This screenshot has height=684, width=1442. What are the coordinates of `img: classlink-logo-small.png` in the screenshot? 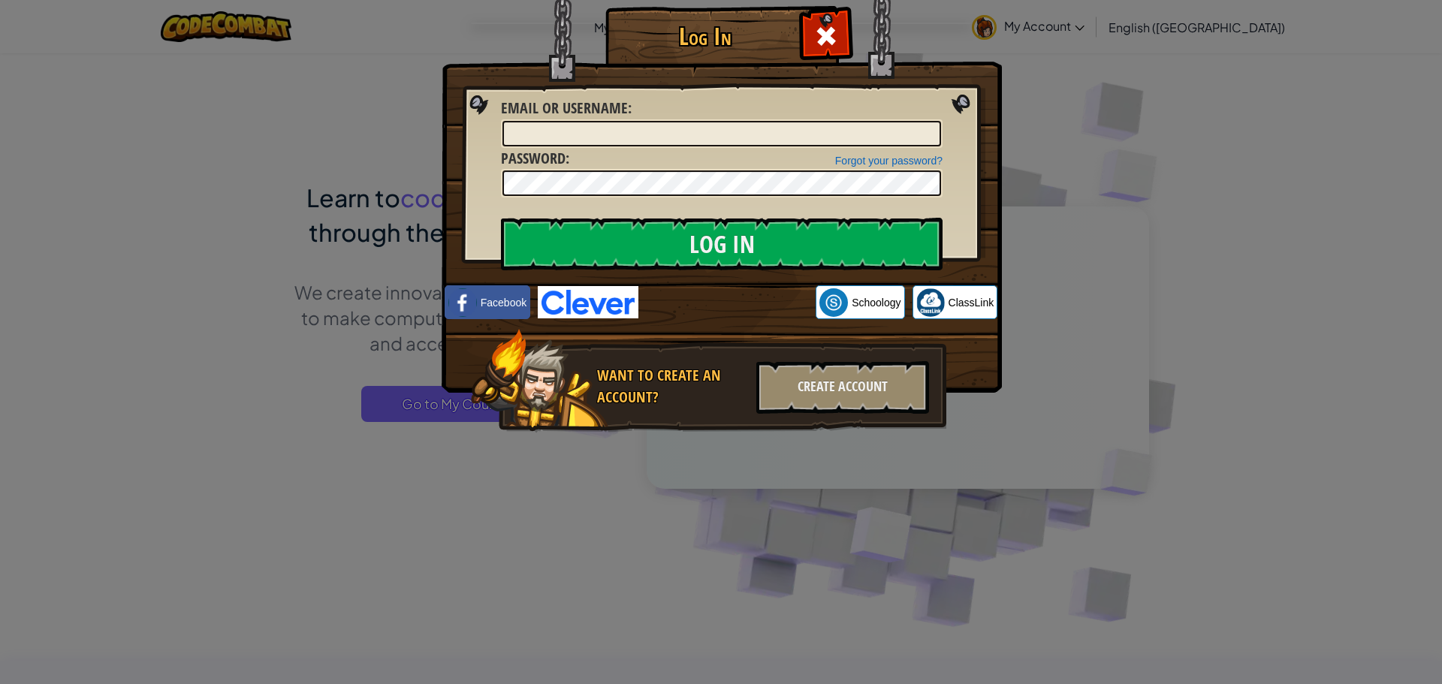 It's located at (930, 303).